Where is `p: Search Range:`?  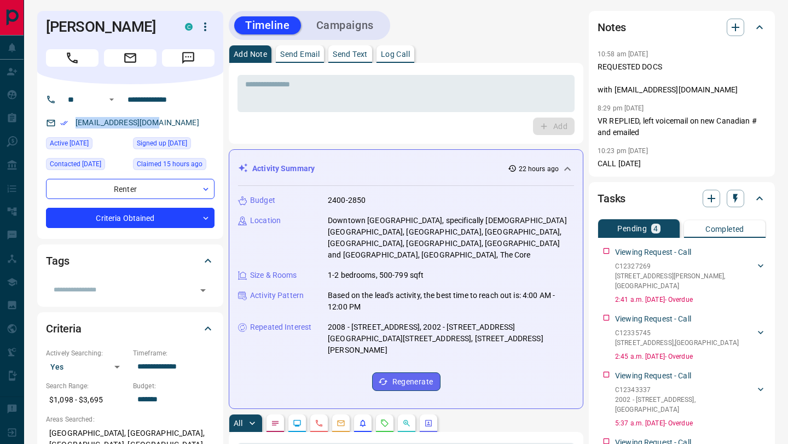 p: Search Range: is located at coordinates (86, 386).